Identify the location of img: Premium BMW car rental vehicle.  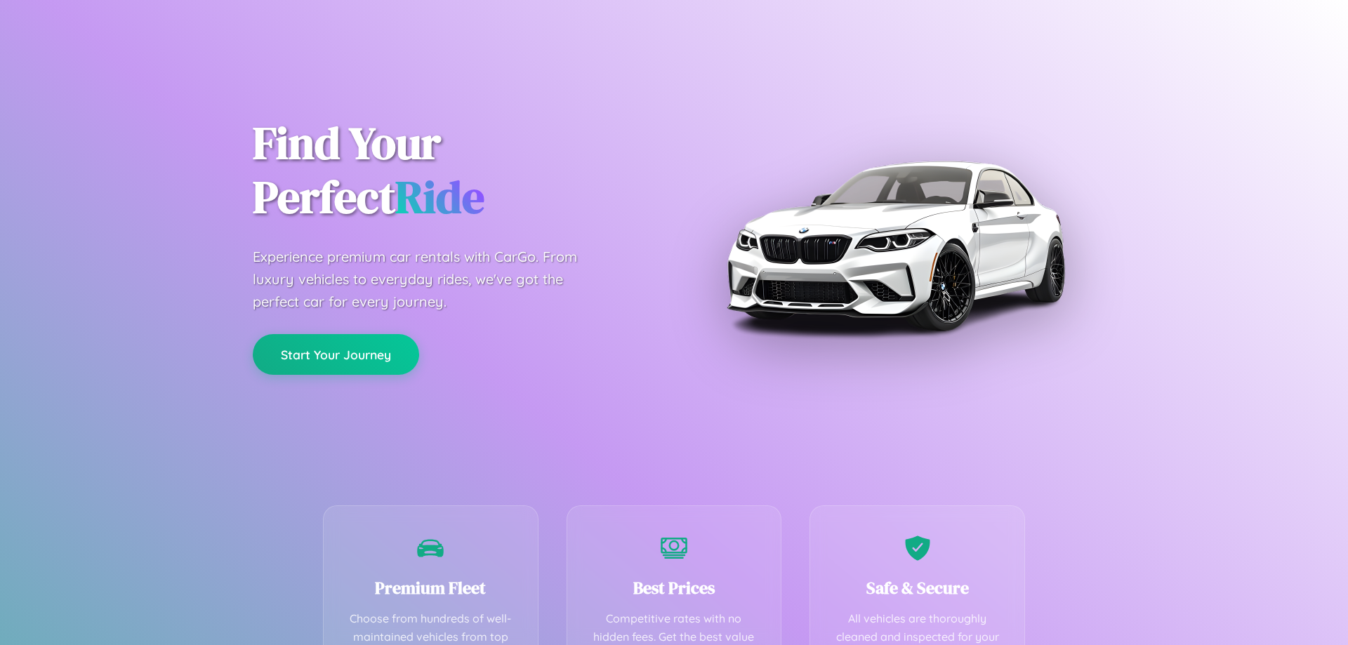
(895, 246).